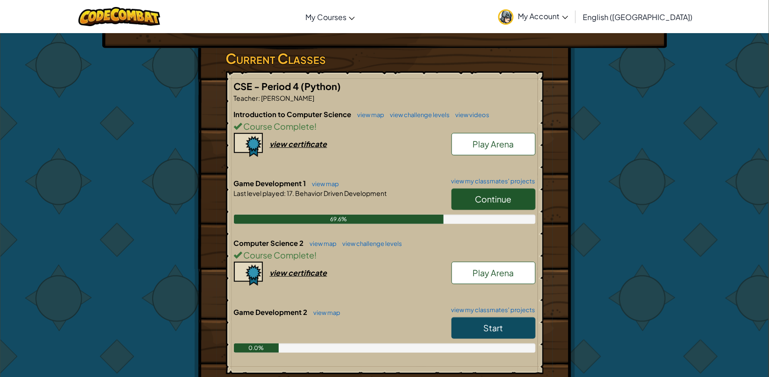 This screenshot has height=377, width=769. Describe the element at coordinates (506, 17) in the screenshot. I see `img: avatar` at that location.